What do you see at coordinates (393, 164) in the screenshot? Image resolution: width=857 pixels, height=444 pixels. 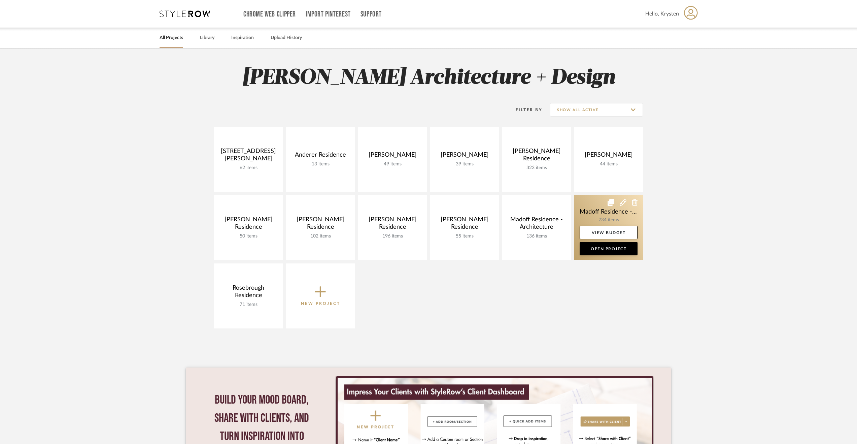 I see `div: 49 items` at bounding box center [393, 164].